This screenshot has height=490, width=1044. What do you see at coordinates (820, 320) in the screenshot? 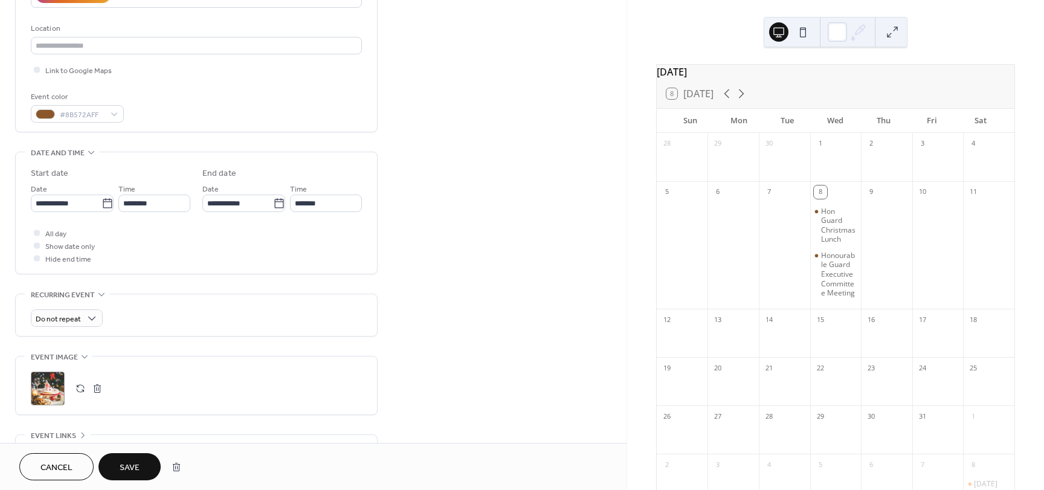
I see `div: 15` at bounding box center [820, 320].